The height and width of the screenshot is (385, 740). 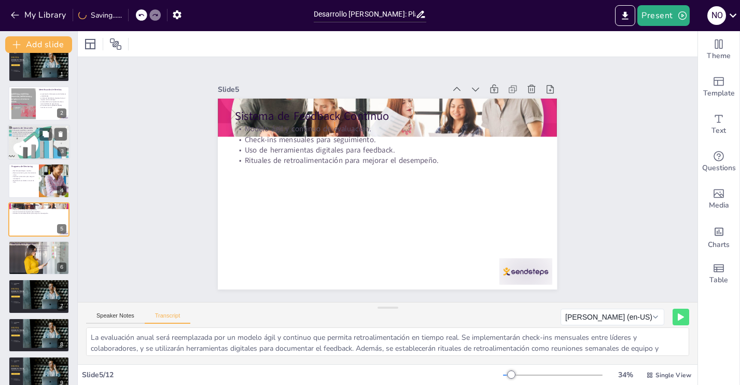 I want to click on p: Evaluación del desarrollo individual y resultados de negocio., so click(x=39, y=246).